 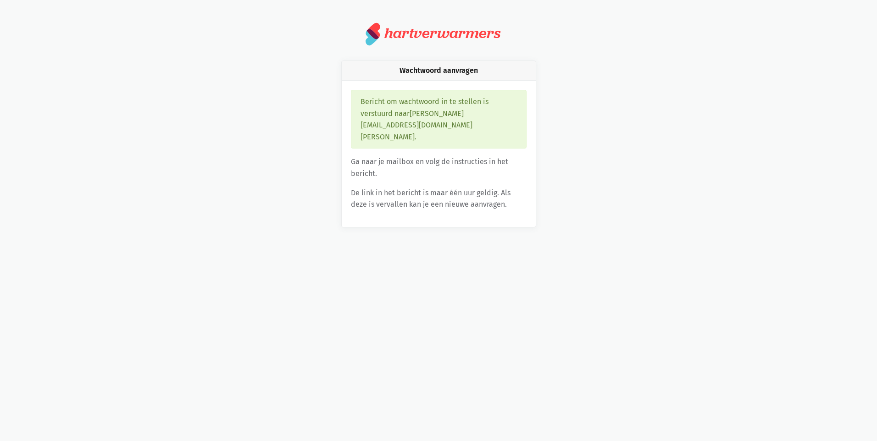 I want to click on p: De link in het bericht is maar één uur geldig. Als deze is vervallen kan je een nieuwe aanvragen., so click(x=438, y=199).